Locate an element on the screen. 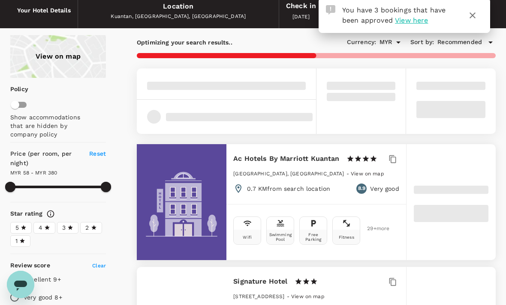  span: 29 + more is located at coordinates (373, 229).